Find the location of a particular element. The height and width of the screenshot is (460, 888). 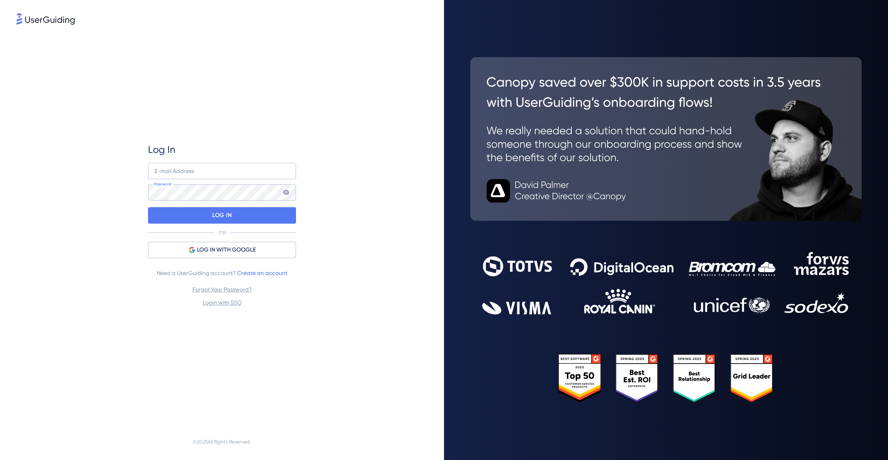

span: LOG IN WITH GOOGLE is located at coordinates (226, 250).